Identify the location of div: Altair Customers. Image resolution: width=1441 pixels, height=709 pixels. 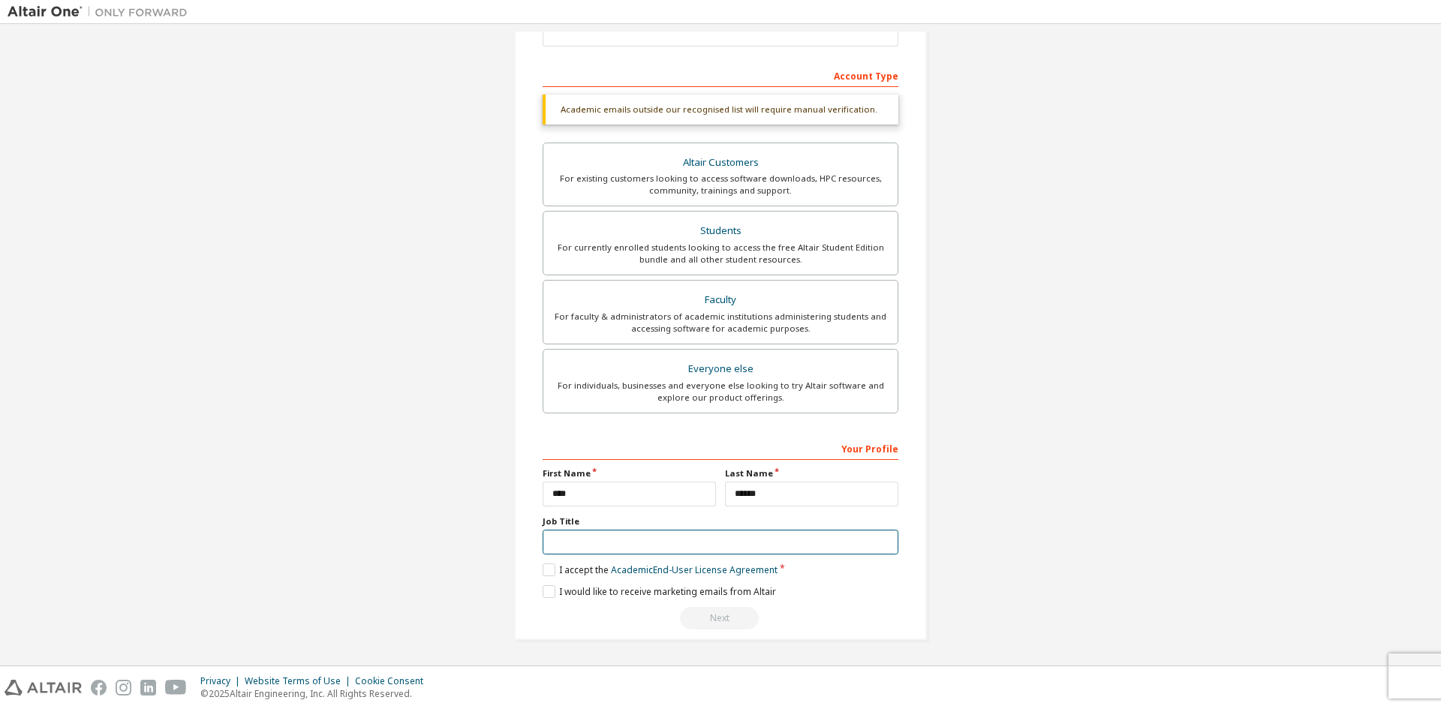
(721, 163).